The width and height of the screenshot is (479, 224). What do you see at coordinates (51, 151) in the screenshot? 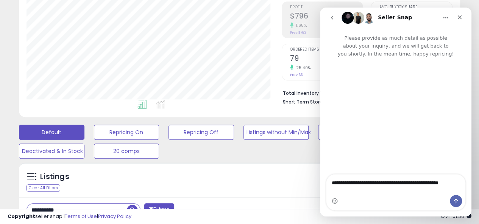
I see `button: Deactivated & In Stock` at bounding box center [51, 151].